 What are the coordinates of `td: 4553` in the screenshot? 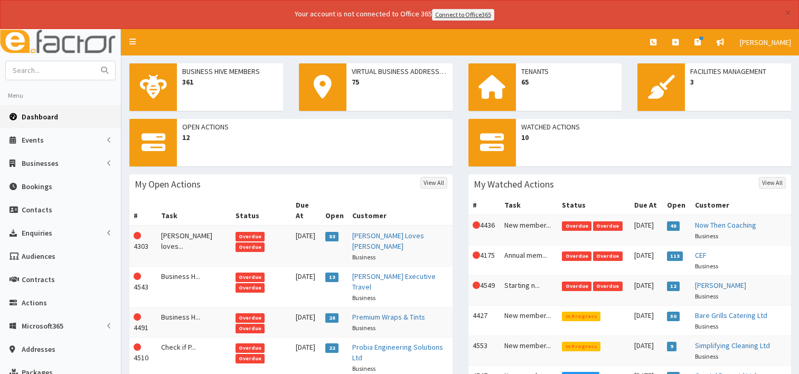 It's located at (484, 350).